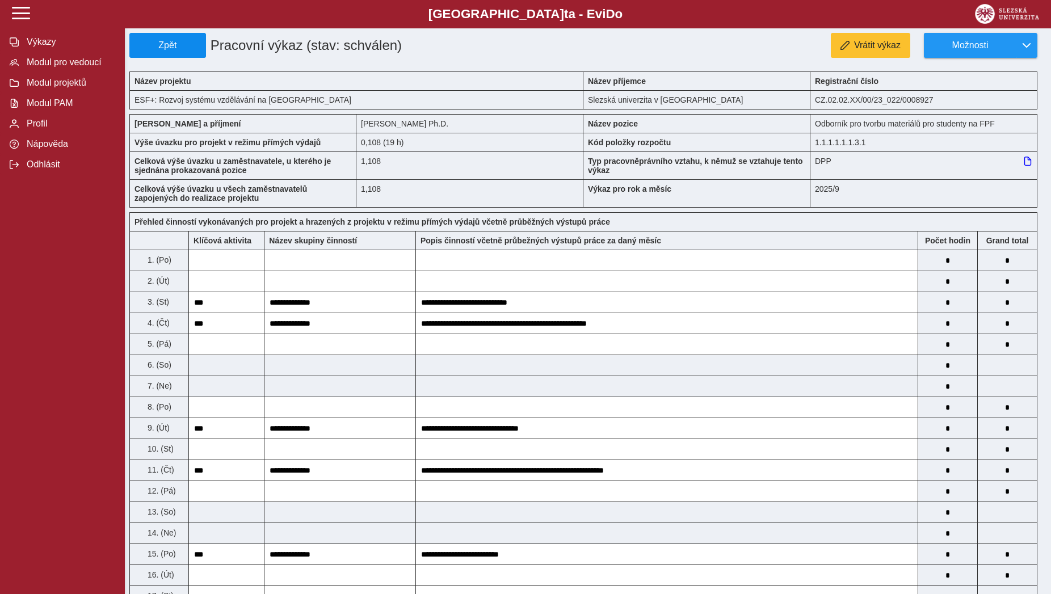  What do you see at coordinates (158, 365) in the screenshot?
I see `span: 6. (So)` at bounding box center [158, 365].